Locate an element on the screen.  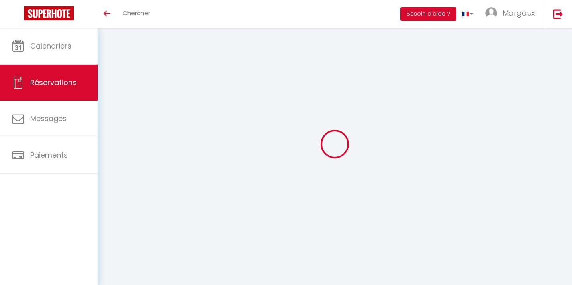
span: Calendriers is located at coordinates (51, 46).